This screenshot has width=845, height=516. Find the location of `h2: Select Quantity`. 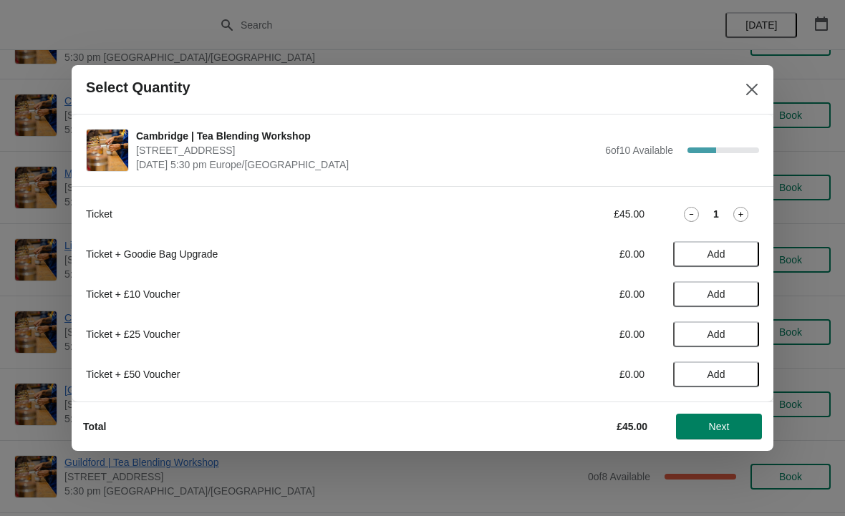

h2: Select Quantity is located at coordinates (138, 87).